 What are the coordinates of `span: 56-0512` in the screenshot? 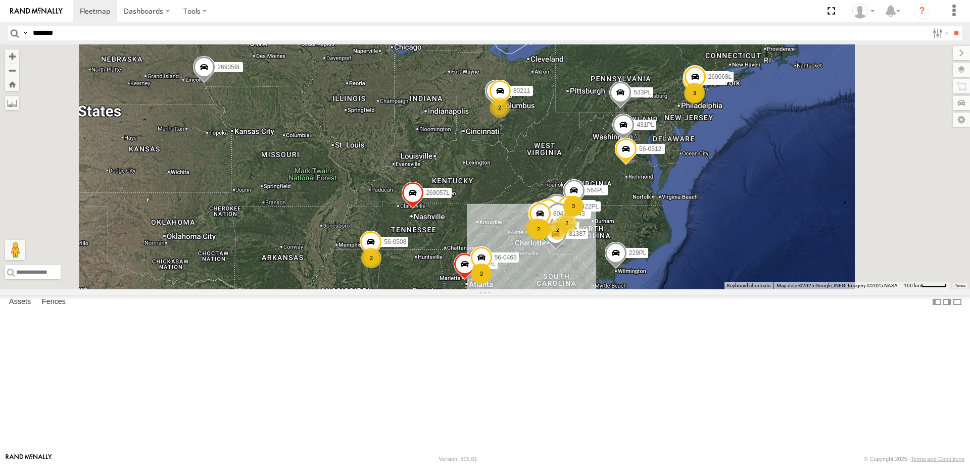 It's located at (650, 149).